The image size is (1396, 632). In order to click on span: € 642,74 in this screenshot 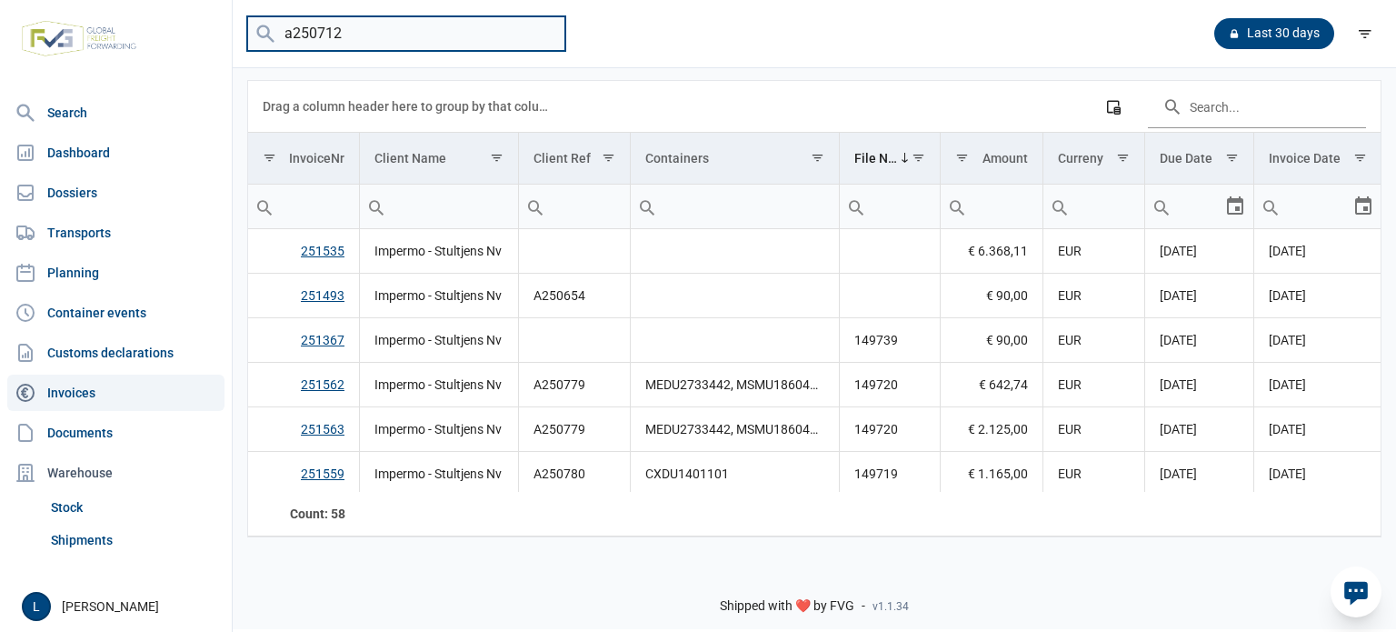, I will do `click(1004, 385)`.